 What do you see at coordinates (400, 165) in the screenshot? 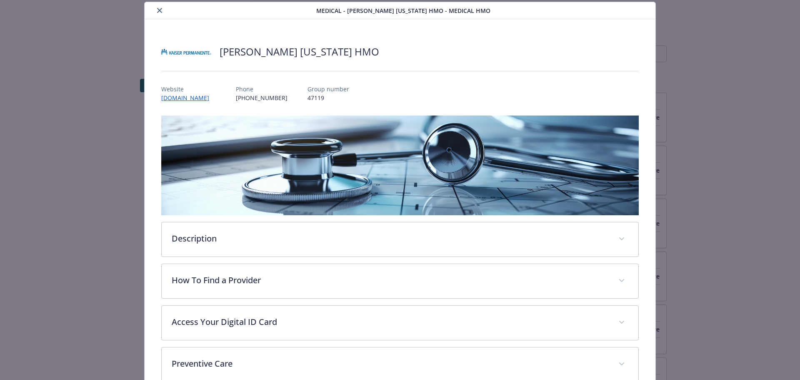
I see `img: banner` at bounding box center [400, 165].